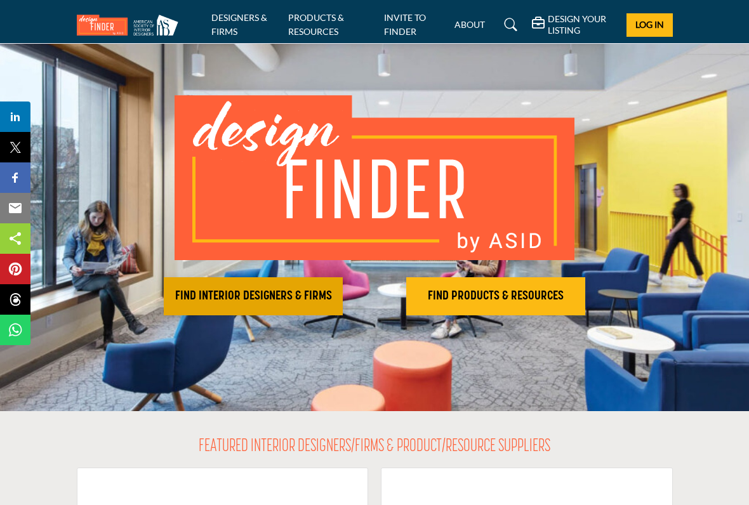 The height and width of the screenshot is (505, 749). What do you see at coordinates (131, 25) in the screenshot?
I see `img: Site Logo` at bounding box center [131, 25].